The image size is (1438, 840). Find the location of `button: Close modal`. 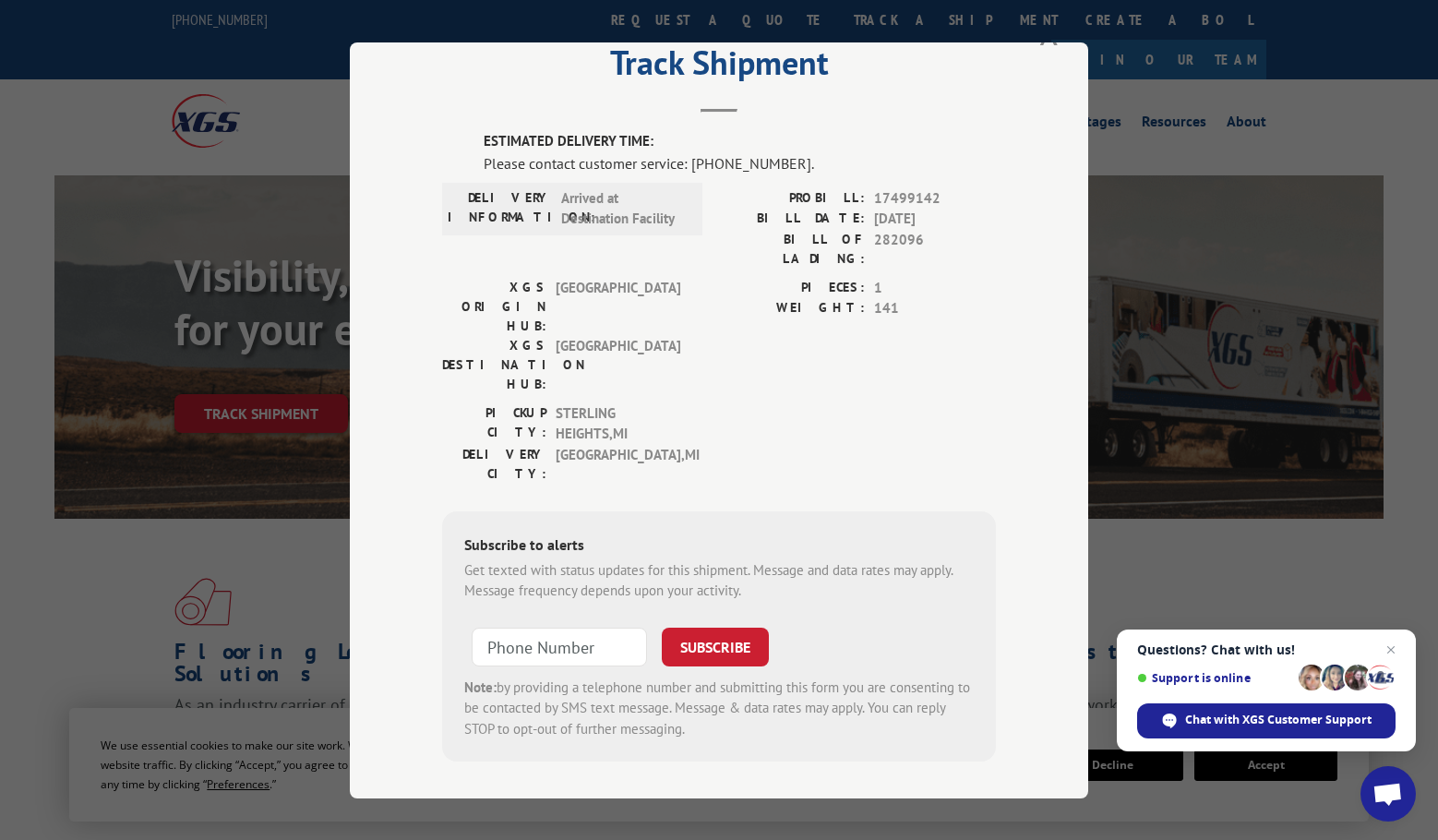

button: Close modal is located at coordinates (1049, 30).